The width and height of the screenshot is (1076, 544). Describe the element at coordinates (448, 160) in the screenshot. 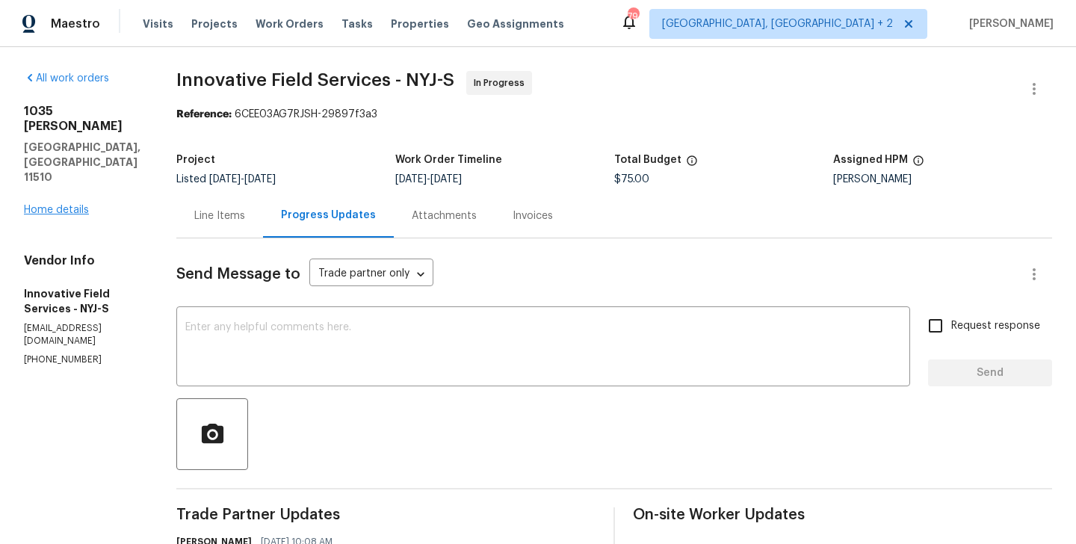

I see `h5: Work Order Timeline` at that location.